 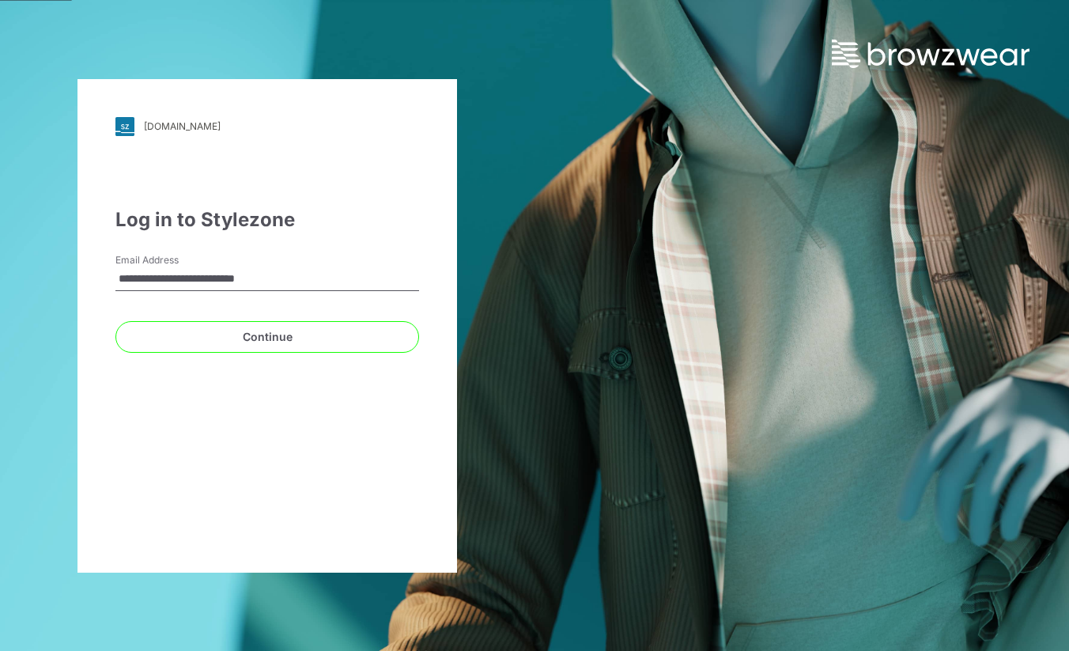 What do you see at coordinates (267, 337) in the screenshot?
I see `button: Continue` at bounding box center [267, 337].